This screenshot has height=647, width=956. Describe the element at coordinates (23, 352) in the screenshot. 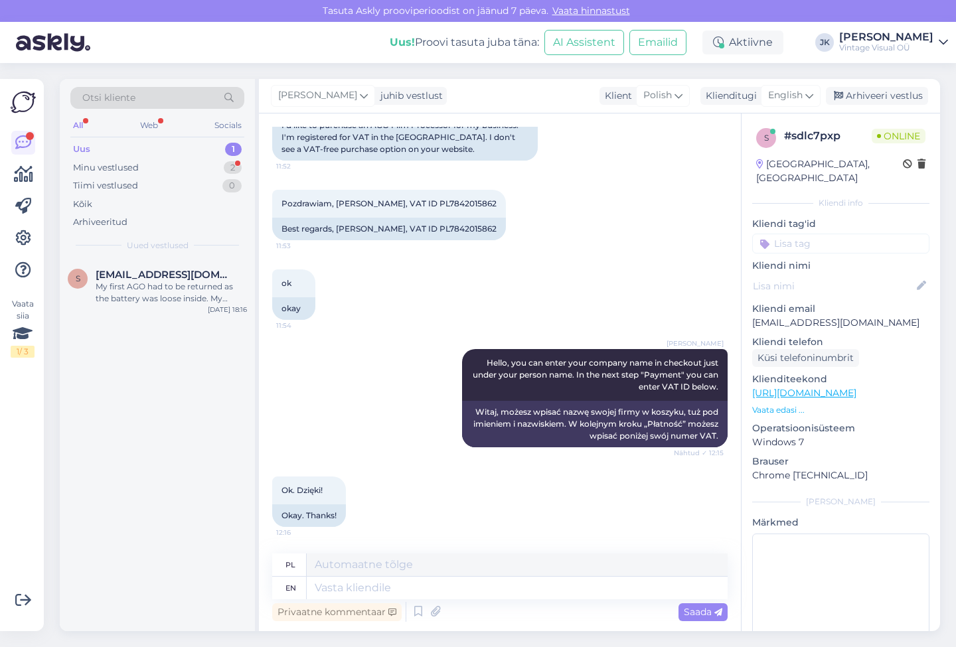

I see `div: 1 / 3` at that location.